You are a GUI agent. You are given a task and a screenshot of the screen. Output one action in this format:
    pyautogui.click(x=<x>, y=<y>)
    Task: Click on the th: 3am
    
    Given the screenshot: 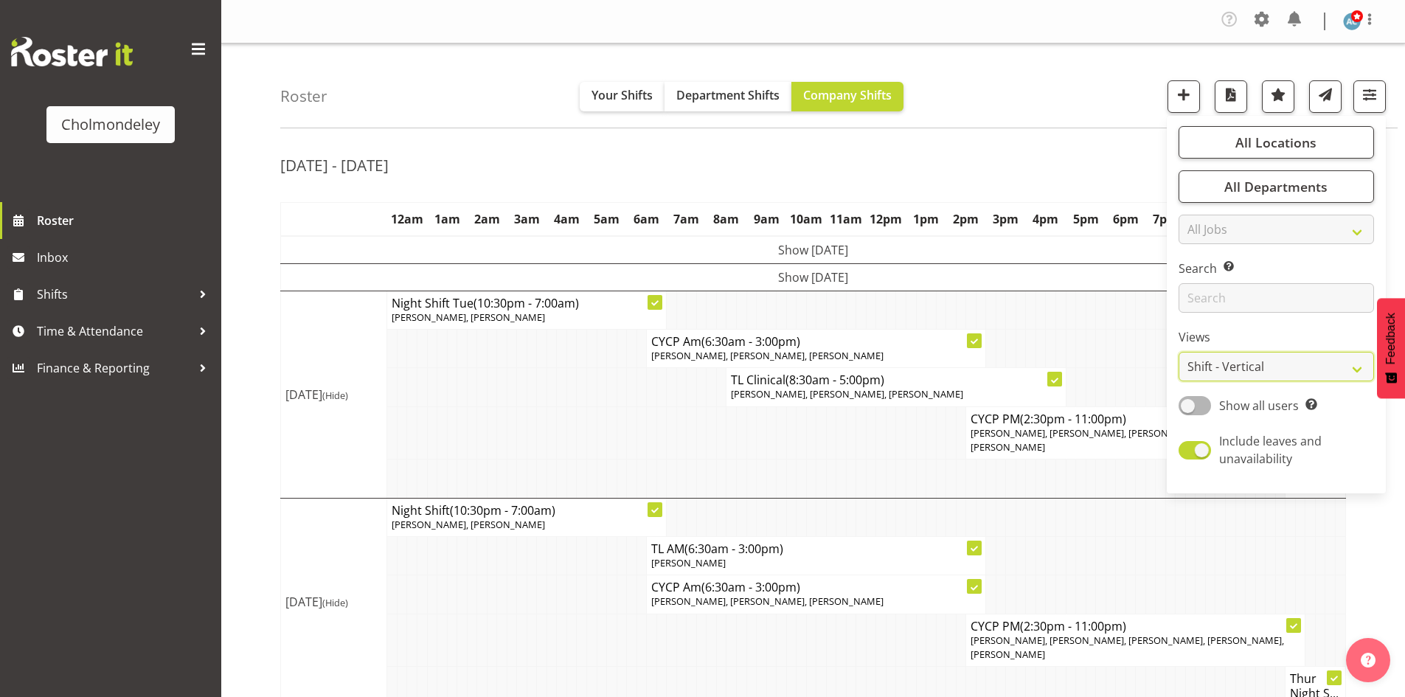 What is the action you would take?
    pyautogui.click(x=526, y=220)
    